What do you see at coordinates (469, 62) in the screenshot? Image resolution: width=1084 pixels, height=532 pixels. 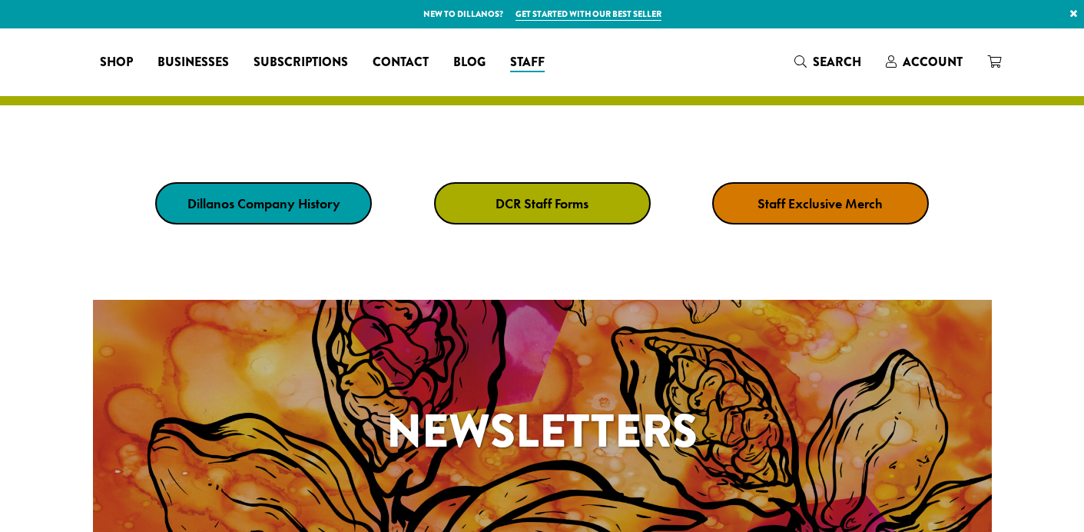 I see `span: Blog` at bounding box center [469, 62].